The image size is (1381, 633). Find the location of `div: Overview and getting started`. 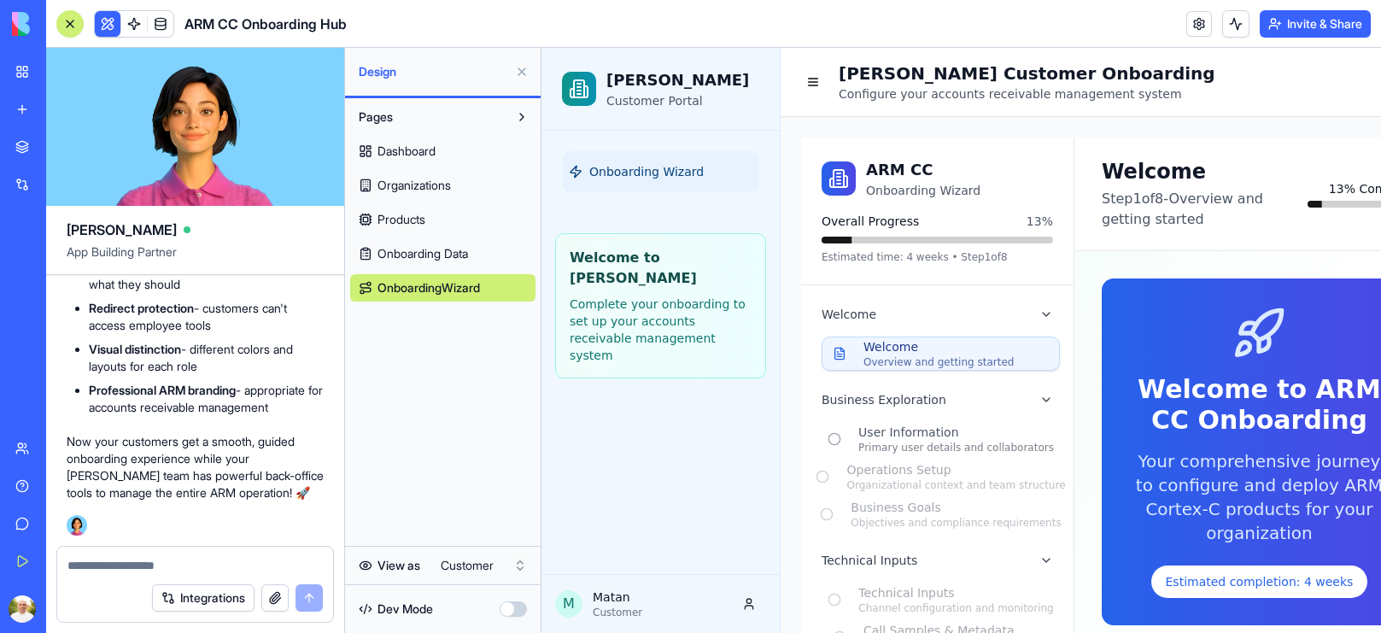

div: Overview and getting started is located at coordinates (414, 314).